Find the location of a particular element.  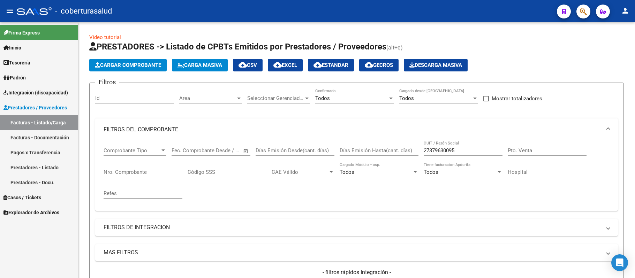

mat-icon: menu is located at coordinates (10, 11).